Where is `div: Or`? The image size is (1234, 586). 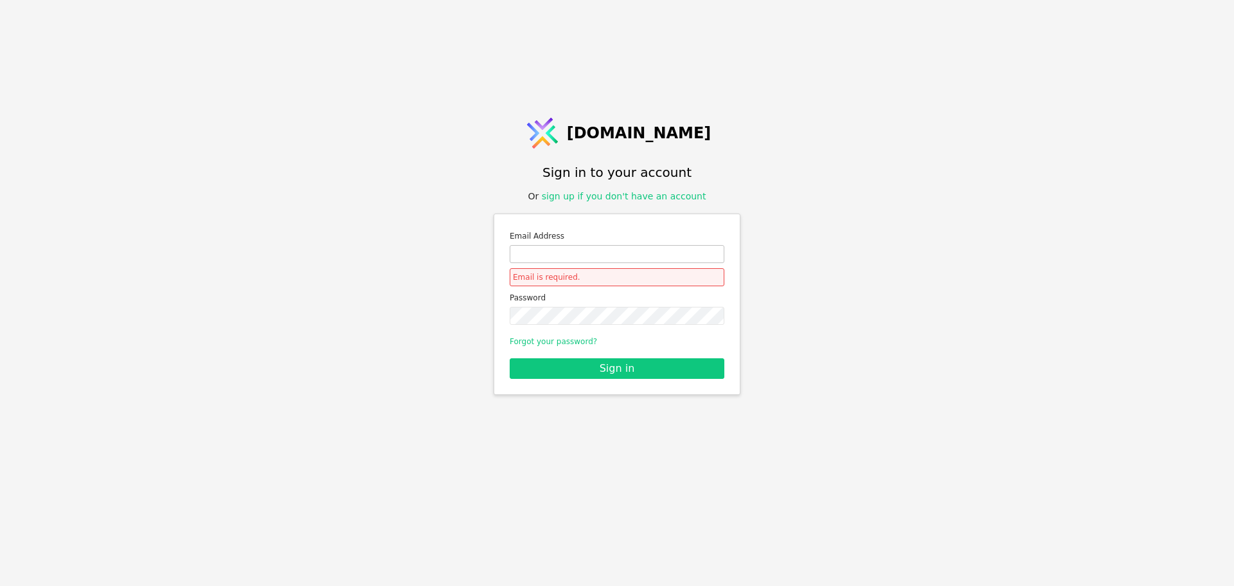 div: Or is located at coordinates (617, 196).